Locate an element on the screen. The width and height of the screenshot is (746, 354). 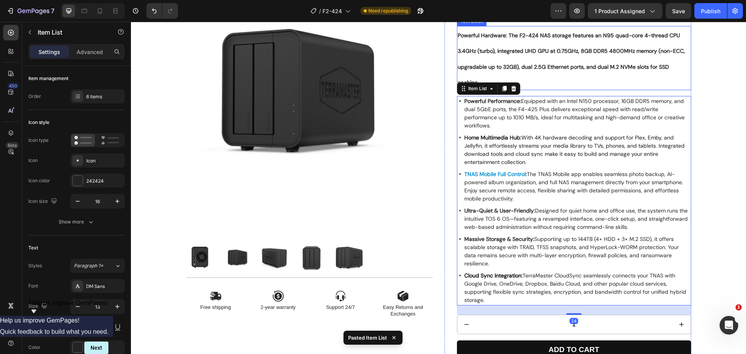
span: Supporting up to 144TB (4× HDD + 3× M.2 SSD), it offers scalable storage with TRAID, TFSS snapsho... is located at coordinates (441, 229).